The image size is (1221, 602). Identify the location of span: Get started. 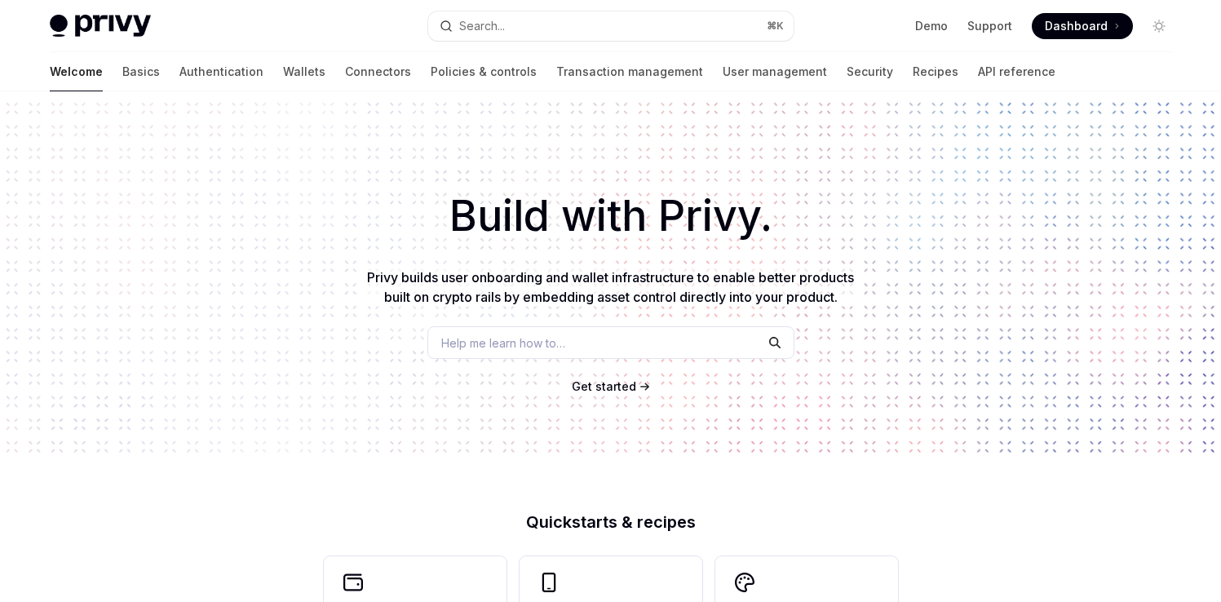
(604, 386).